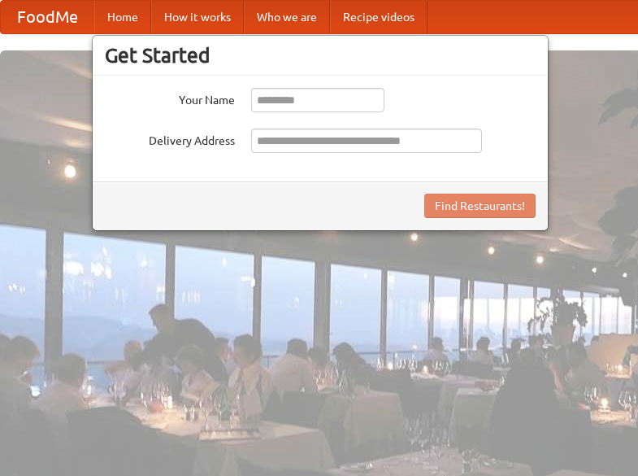  I want to click on a: Recipe videos, so click(379, 17).